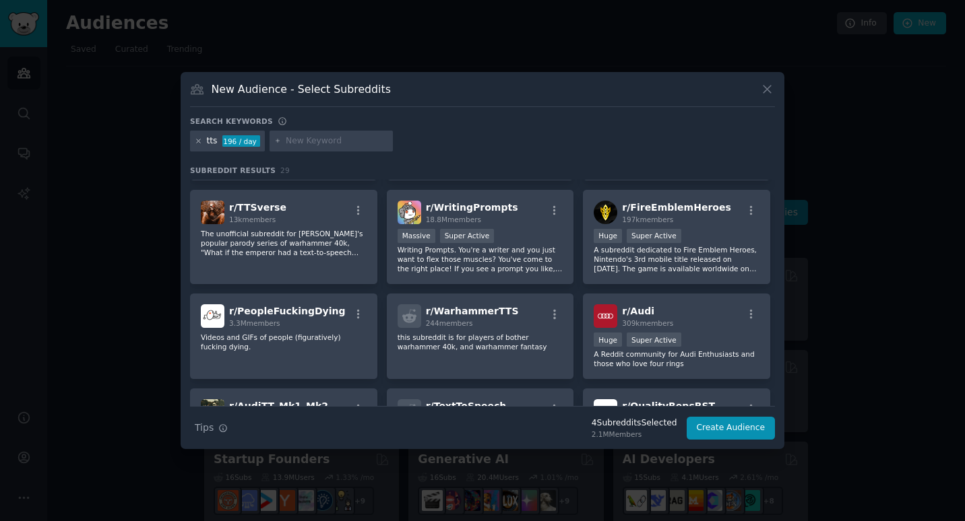 The height and width of the screenshot is (521, 965). Describe the element at coordinates (471, 207) in the screenshot. I see `span: r/ WritingPrompts` at that location.